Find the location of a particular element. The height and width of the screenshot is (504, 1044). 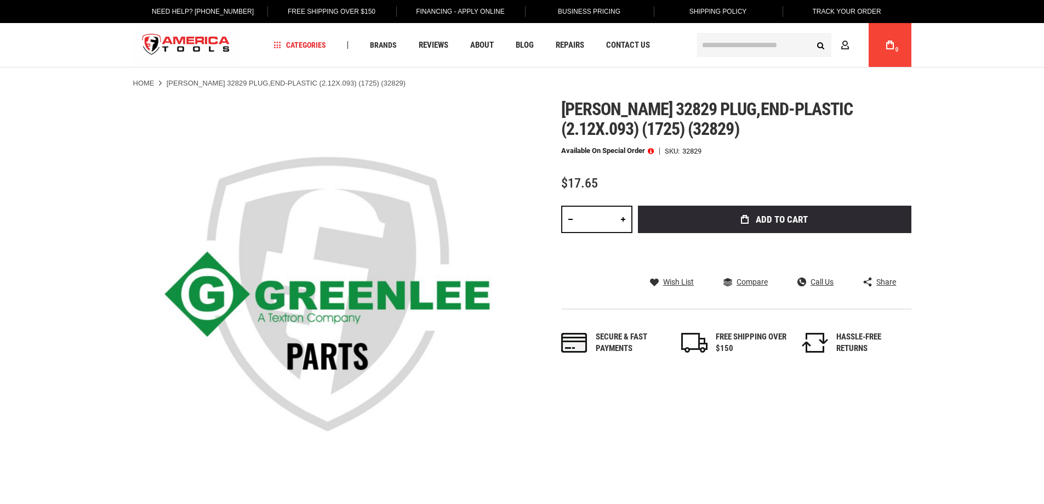

a: Reviews is located at coordinates (434, 45).